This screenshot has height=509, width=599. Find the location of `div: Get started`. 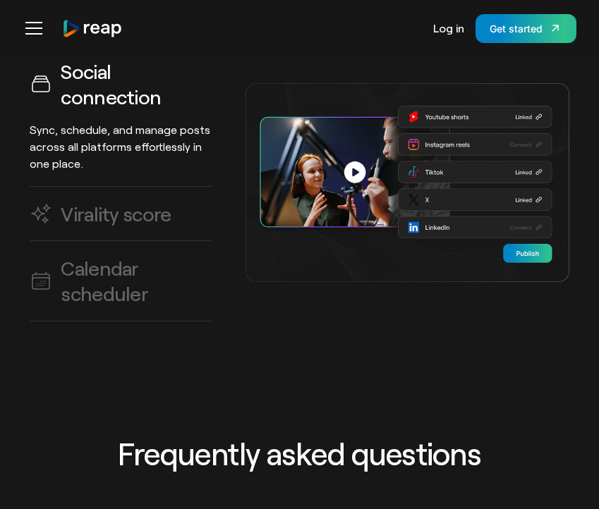

div: Get started is located at coordinates (515, 28).